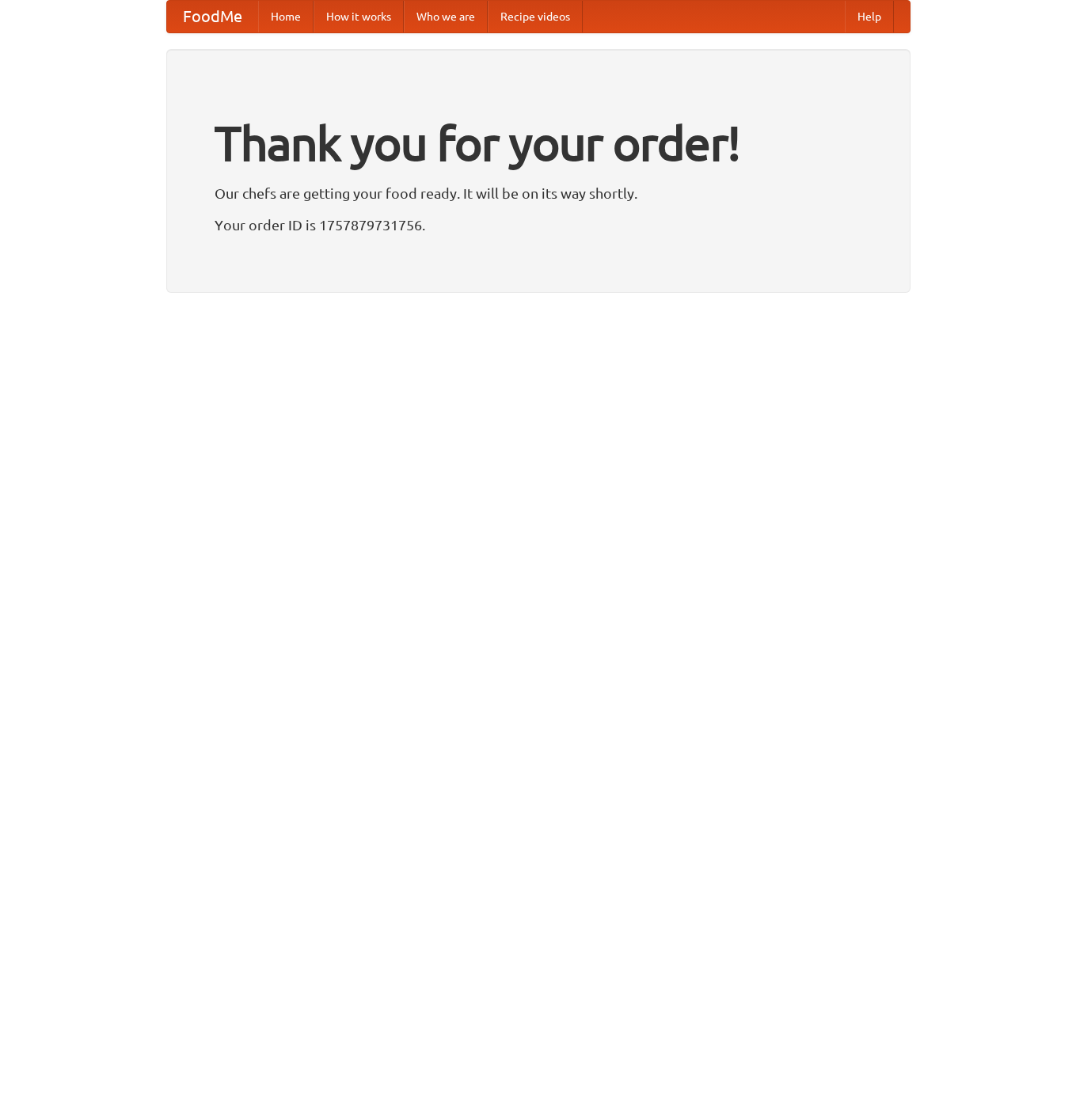 This screenshot has width=1076, height=1120. What do you see at coordinates (446, 16) in the screenshot?
I see `a: Who we are` at bounding box center [446, 16].